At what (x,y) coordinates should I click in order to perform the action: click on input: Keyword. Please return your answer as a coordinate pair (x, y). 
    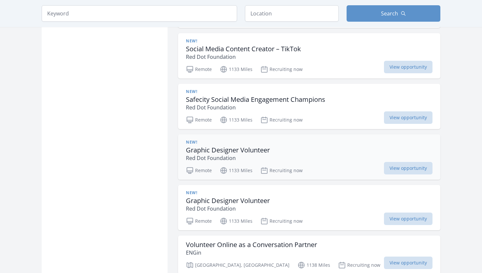
    Looking at the image, I should click on (139, 13).